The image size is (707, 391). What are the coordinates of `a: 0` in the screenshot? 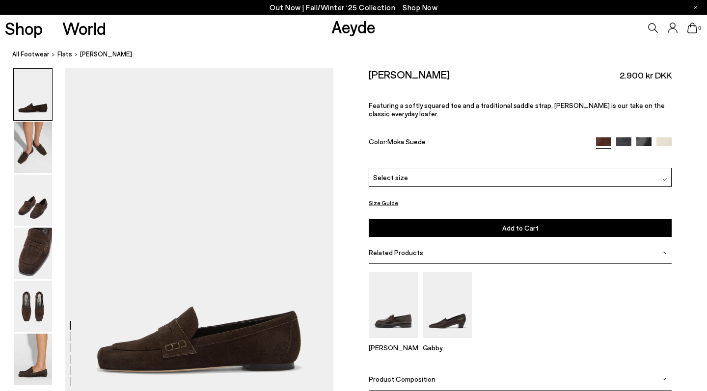 It's located at (692, 28).